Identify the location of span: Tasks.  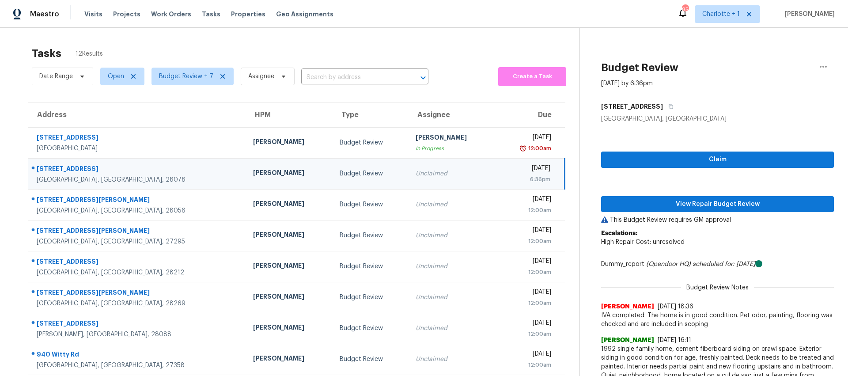
(211, 14).